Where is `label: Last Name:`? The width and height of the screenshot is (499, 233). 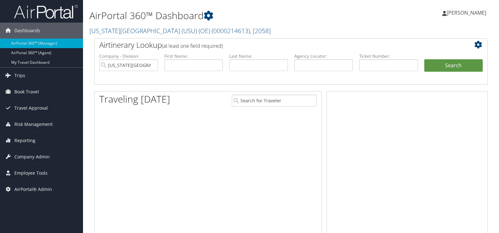
label: Last Name: is located at coordinates (259, 56).